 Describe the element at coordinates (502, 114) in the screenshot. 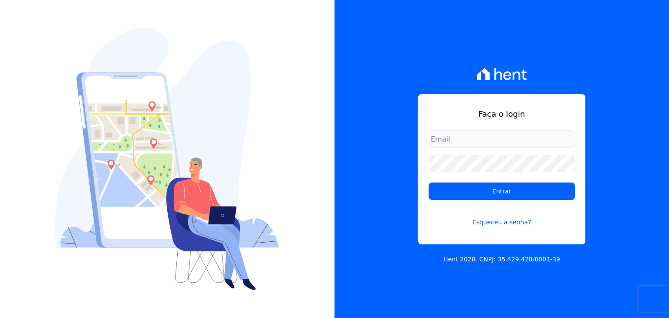

I see `h1: Faça o login` at that location.